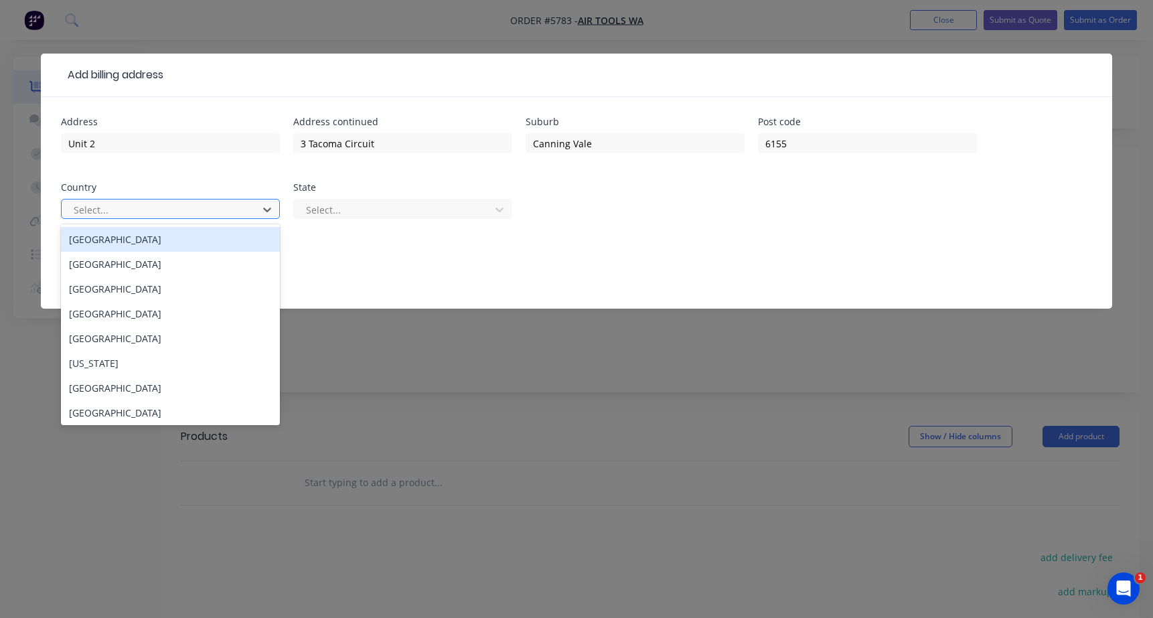 This screenshot has height=618, width=1153. Describe the element at coordinates (170, 188) in the screenshot. I see `div: Country` at that location.